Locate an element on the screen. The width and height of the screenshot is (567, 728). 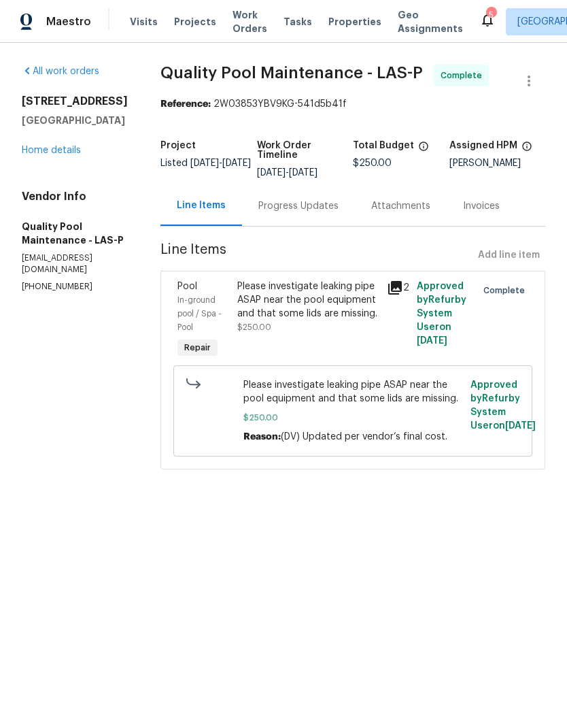
div: Progress Updates is located at coordinates (299, 206).